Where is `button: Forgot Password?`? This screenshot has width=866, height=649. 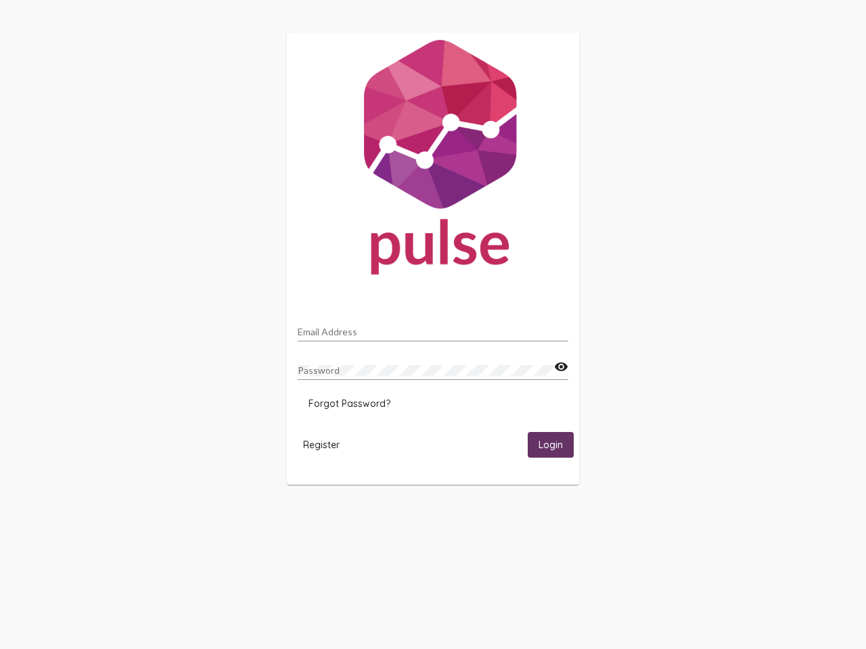
button: Forgot Password? is located at coordinates (349, 404).